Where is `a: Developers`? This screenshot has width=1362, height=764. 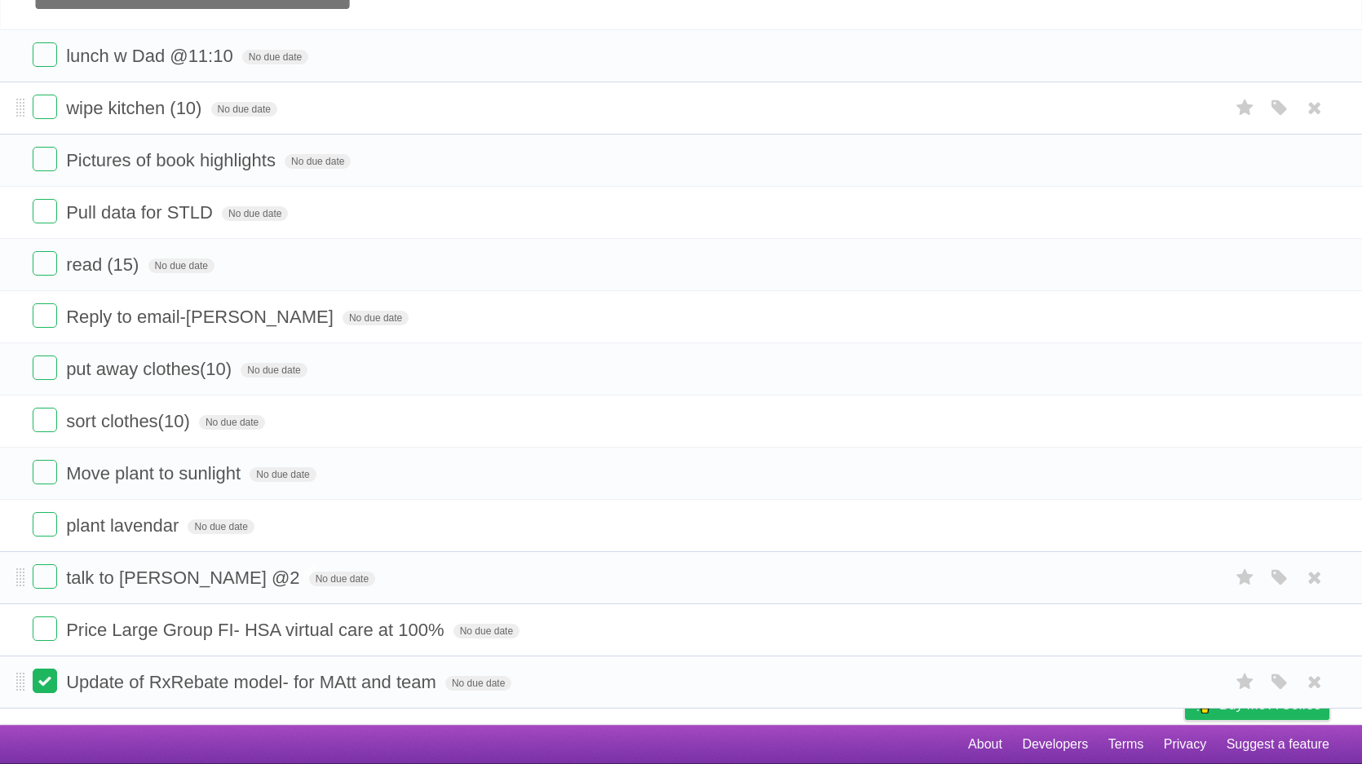
a: Developers is located at coordinates (1054, 744).